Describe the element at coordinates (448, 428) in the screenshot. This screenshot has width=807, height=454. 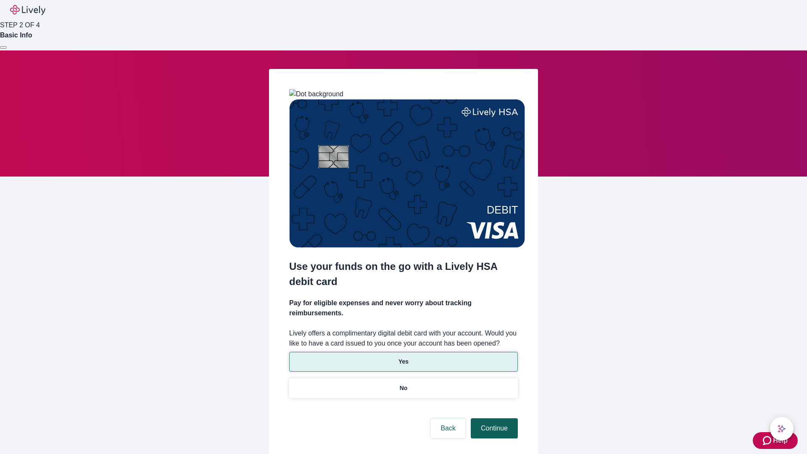
I see `button: Back` at that location.